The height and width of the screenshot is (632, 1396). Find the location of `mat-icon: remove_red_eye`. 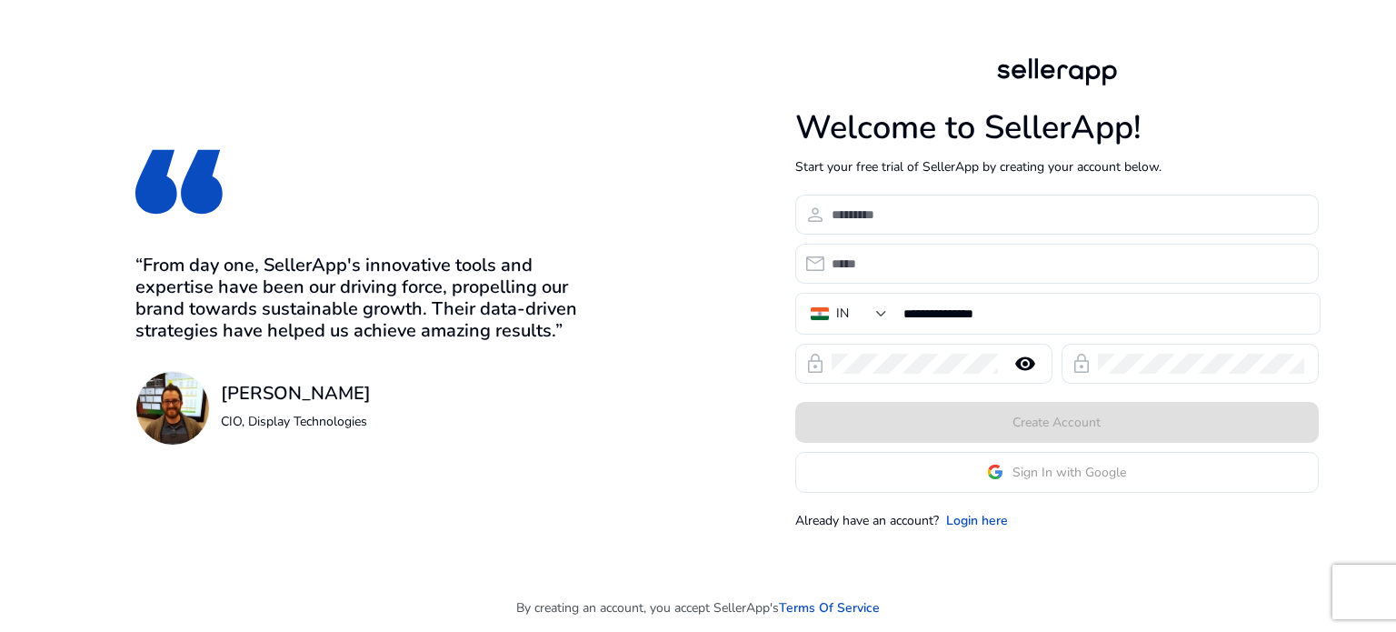

mat-icon: remove_red_eye is located at coordinates (1026, 364).